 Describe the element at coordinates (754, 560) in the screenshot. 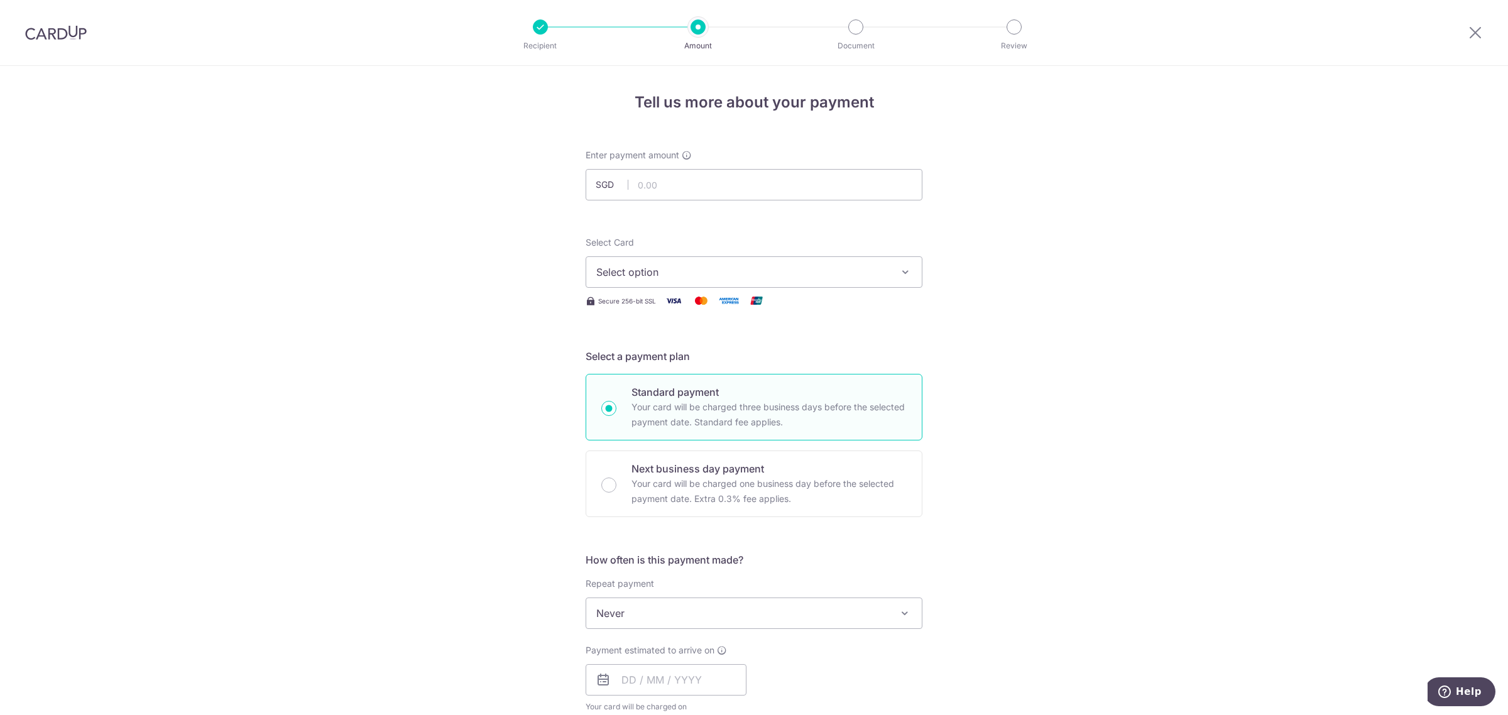

I see `h5: How often is this payment made?` at that location.